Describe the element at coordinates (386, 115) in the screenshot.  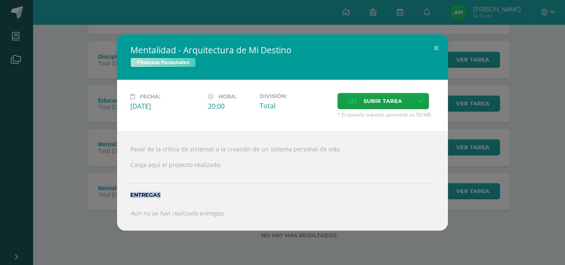
I see `span: * El tamaño máximo permitido es 50 MB` at that location.